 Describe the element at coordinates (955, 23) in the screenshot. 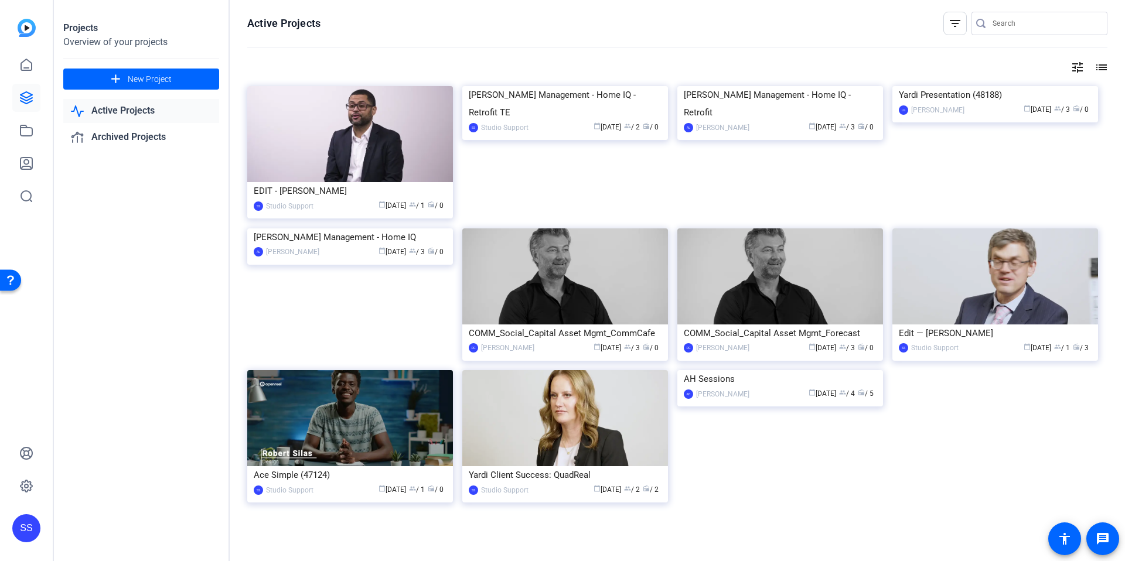

I see `mat-icon: filter_list` at that location.